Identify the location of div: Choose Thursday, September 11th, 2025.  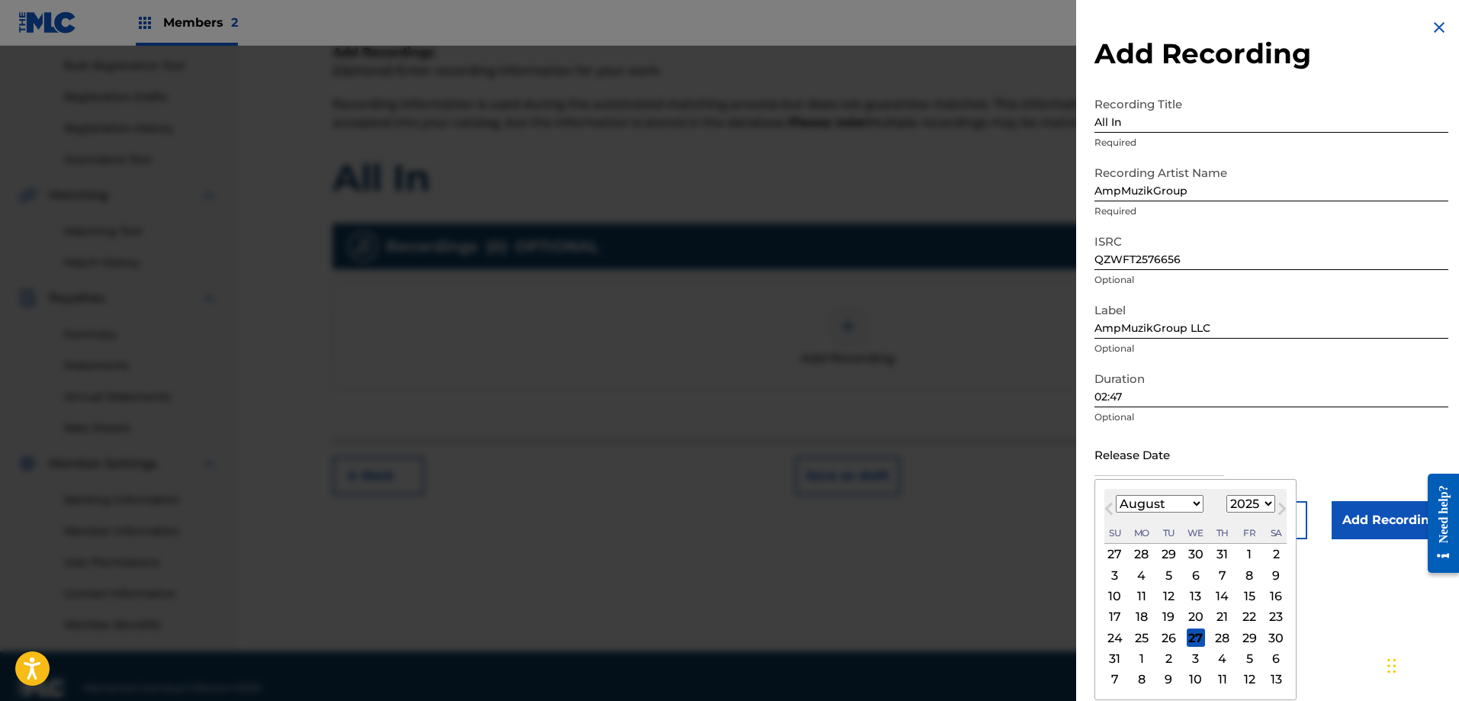
(1222, 679).